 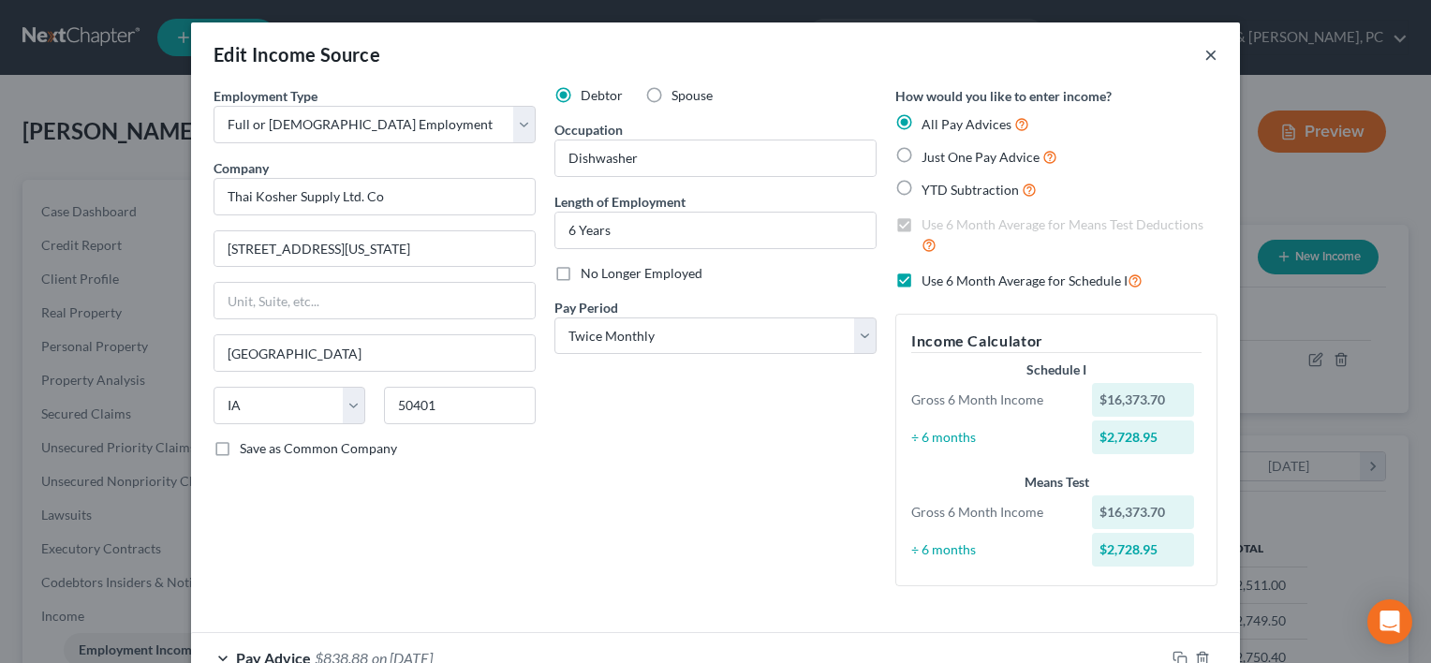 What do you see at coordinates (715, 230) in the screenshot?
I see `input: ex: 2 years` at bounding box center [715, 230].